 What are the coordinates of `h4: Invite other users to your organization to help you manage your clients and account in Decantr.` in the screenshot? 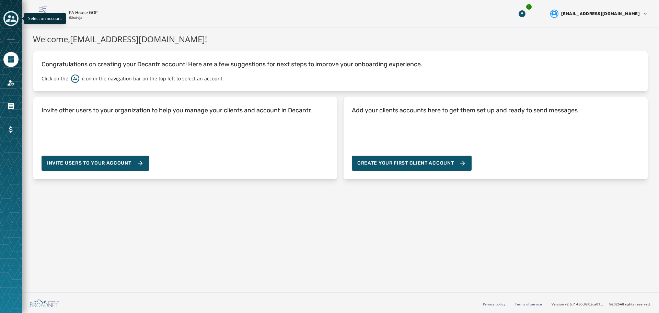 It's located at (177, 110).